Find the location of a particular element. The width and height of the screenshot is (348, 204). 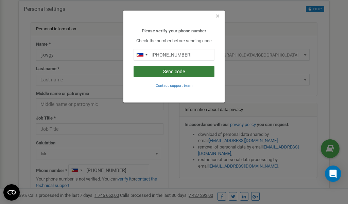

small: Contact support team is located at coordinates (174, 85).